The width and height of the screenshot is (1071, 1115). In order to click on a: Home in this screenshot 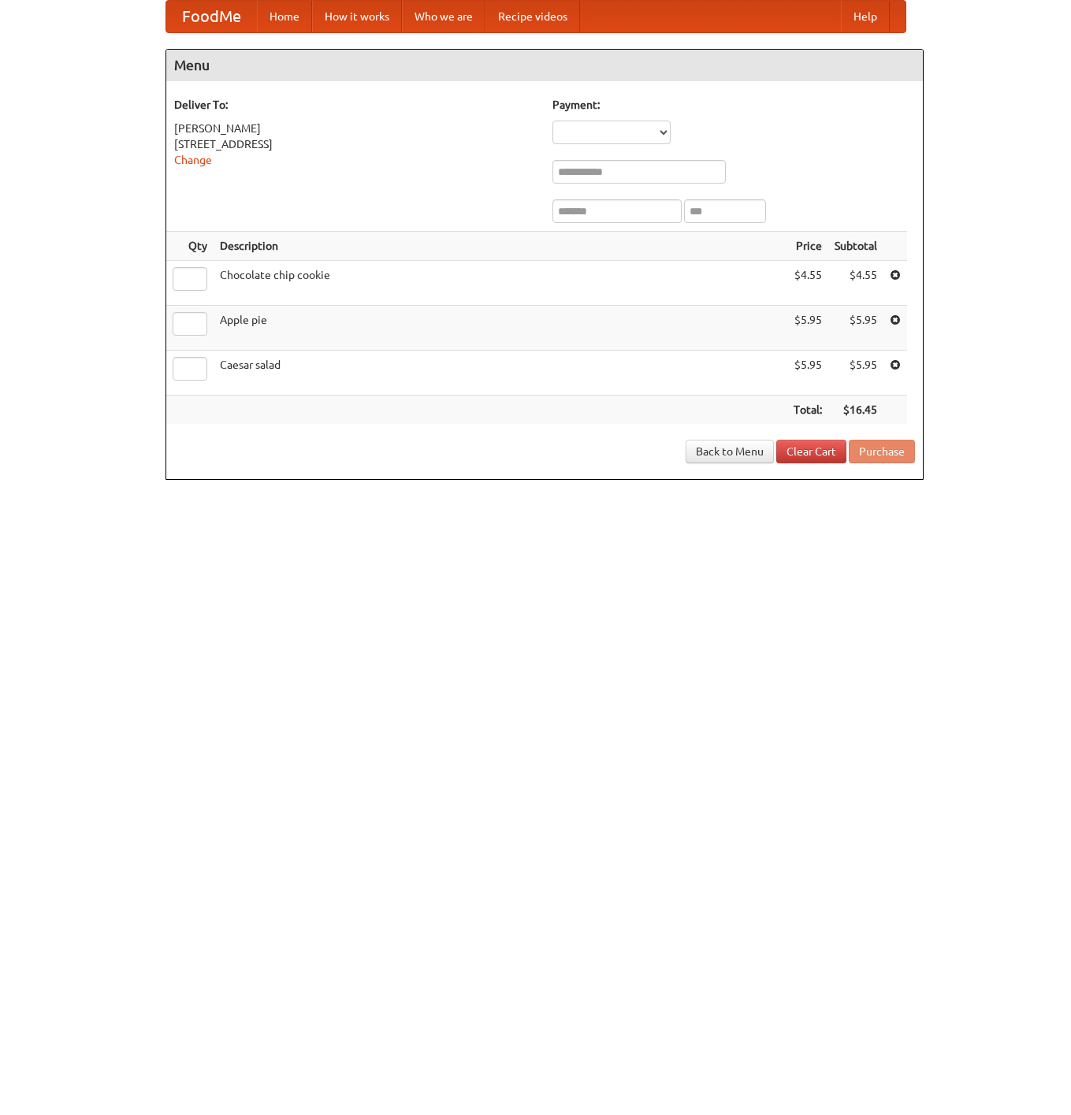, I will do `click(284, 17)`.